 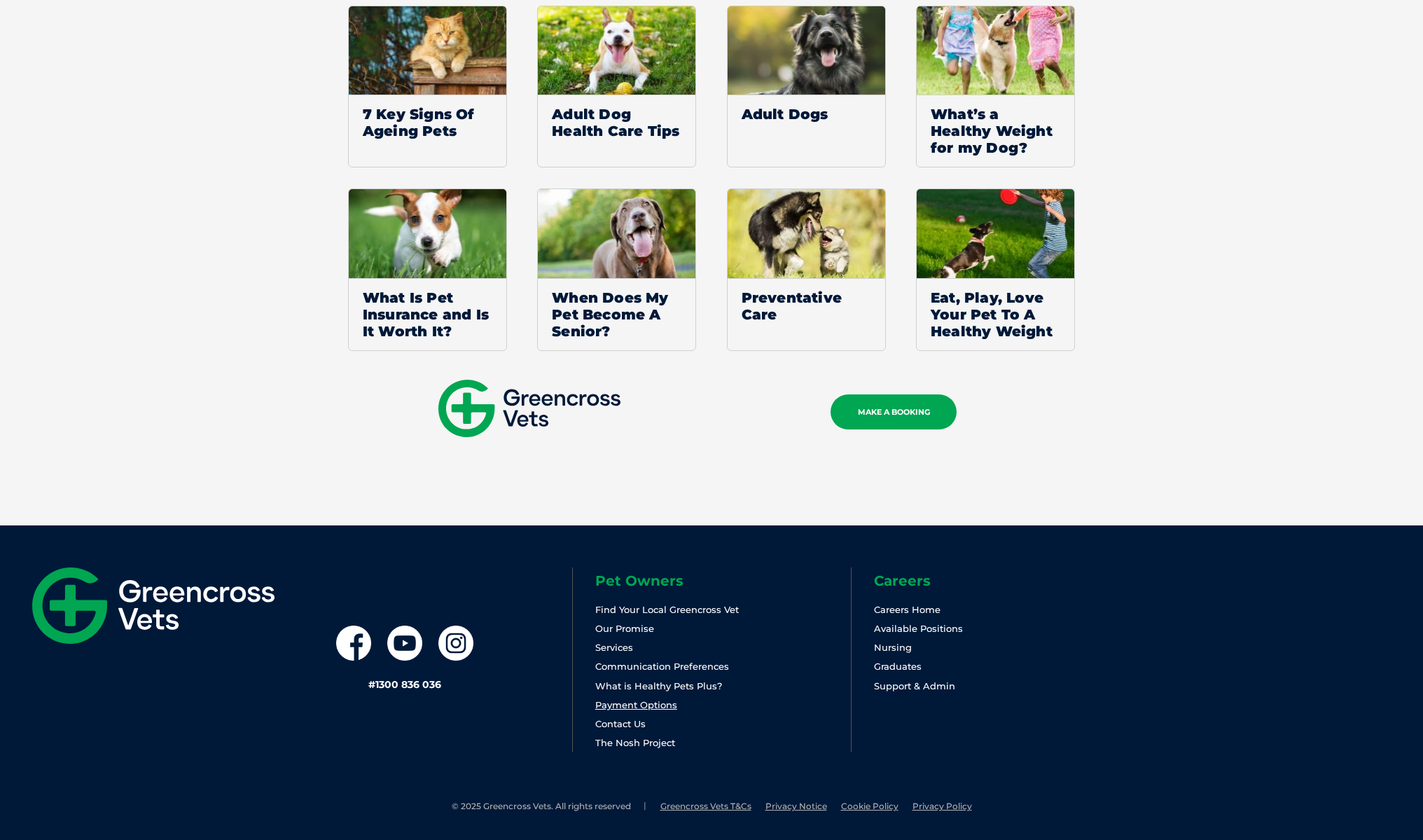 I want to click on span: What Is Pet Insurance and Is It Worth It?, so click(x=427, y=314).